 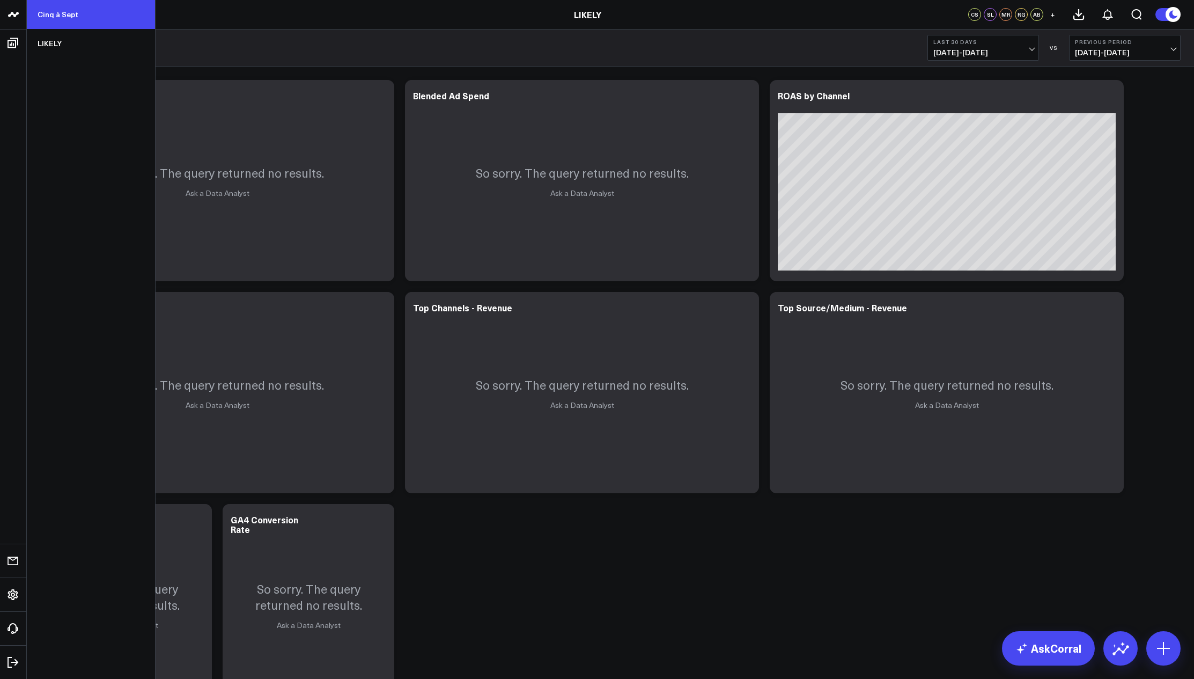 What do you see at coordinates (990, 14) in the screenshot?
I see `div: SL` at bounding box center [990, 14].